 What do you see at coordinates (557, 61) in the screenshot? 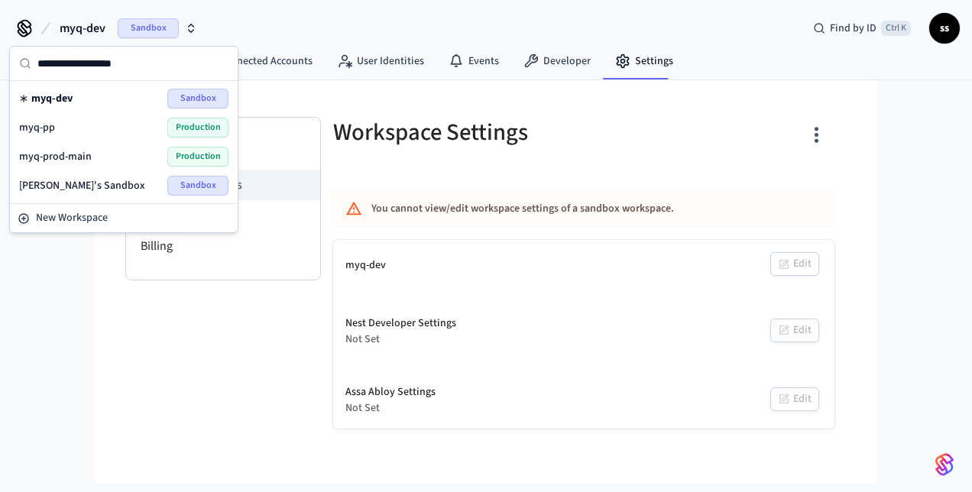
I see `a: Developer` at bounding box center [557, 61].